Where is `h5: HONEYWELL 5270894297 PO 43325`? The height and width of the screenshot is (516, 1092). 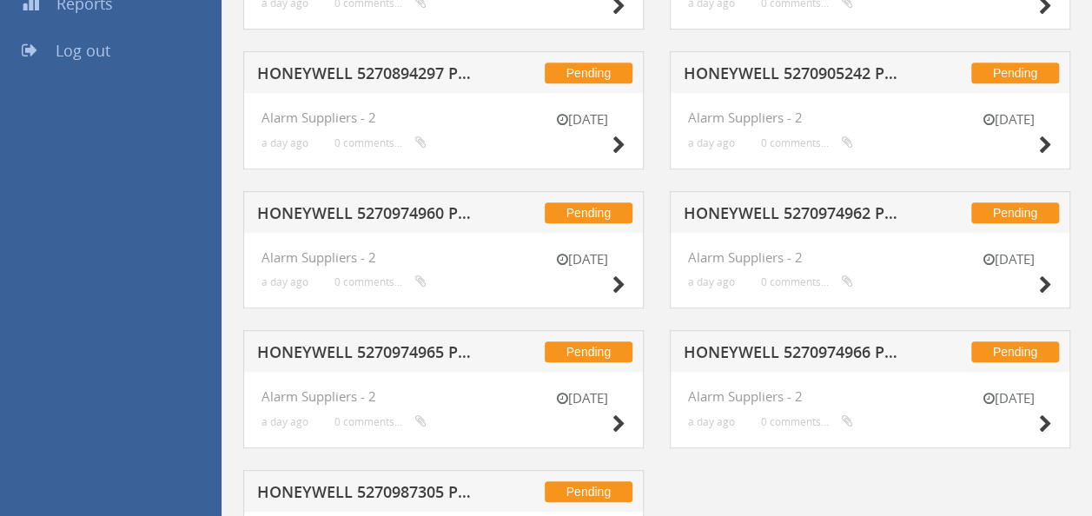
h5: HONEYWELL 5270894297 PO 43325 is located at coordinates (368, 76).